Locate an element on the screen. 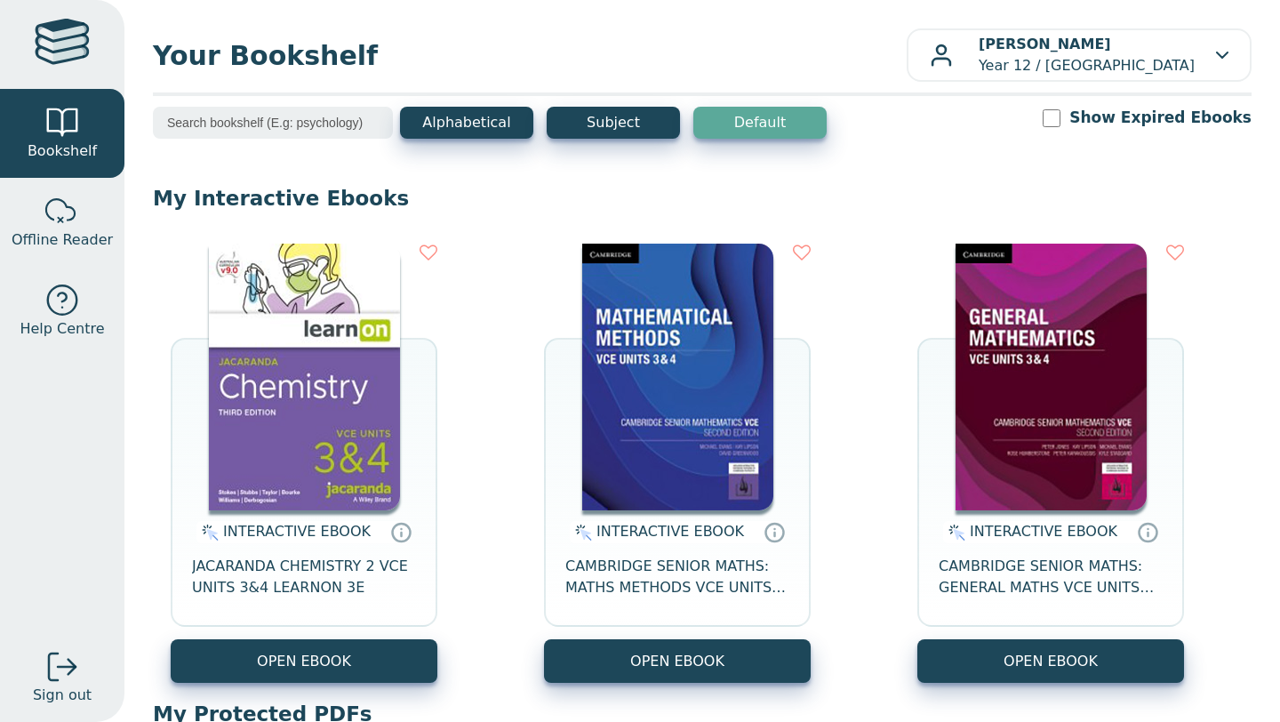 The width and height of the screenshot is (1280, 722). span: Your Bookshelf is located at coordinates (530, 55).